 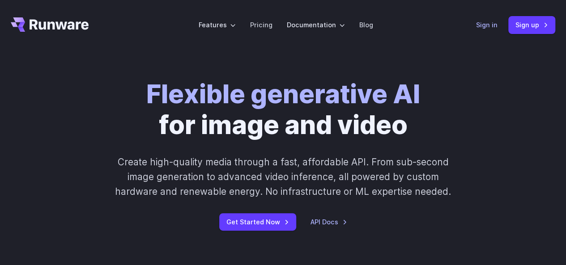 I want to click on a: API Docs, so click(x=329, y=222).